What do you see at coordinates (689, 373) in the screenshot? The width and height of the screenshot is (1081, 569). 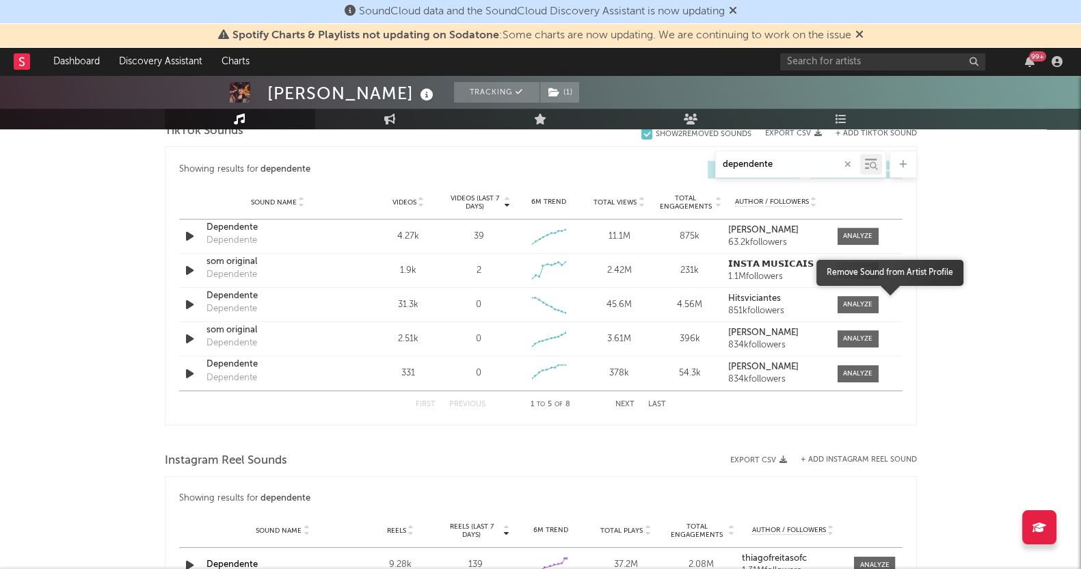 I see `div: 54.3k` at bounding box center [689, 373].